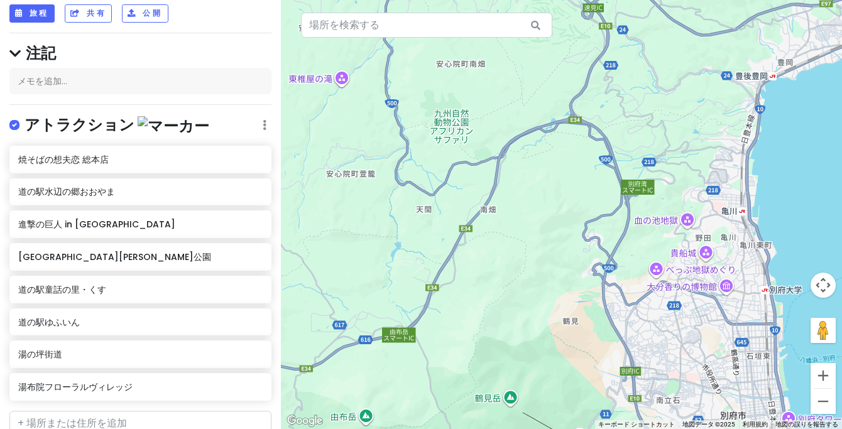  I want to click on button: ズームイン, so click(823, 376).